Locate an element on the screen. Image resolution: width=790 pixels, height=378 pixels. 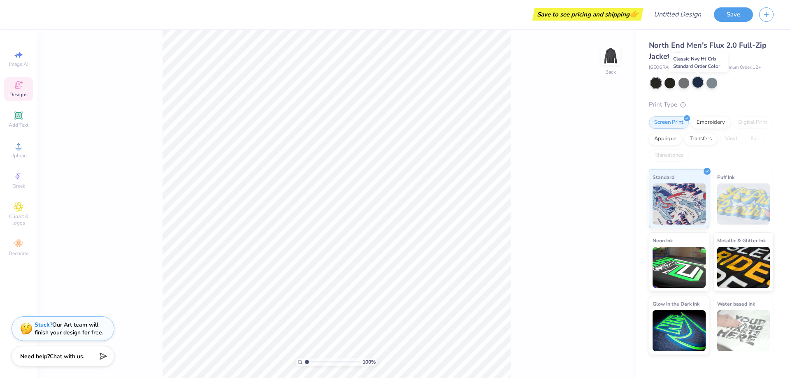
span: Clipart & logos is located at coordinates (19, 220).